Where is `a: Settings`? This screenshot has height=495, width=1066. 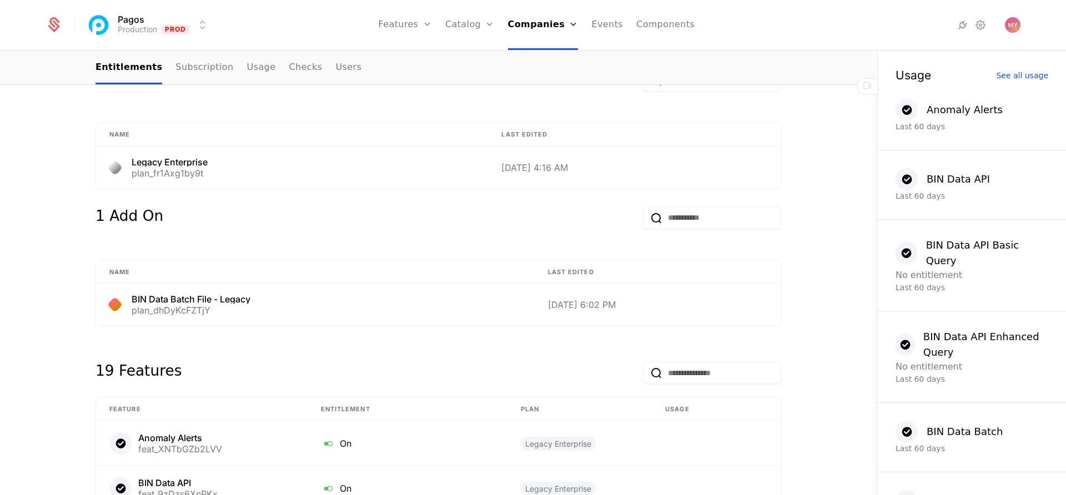 a: Settings is located at coordinates (980, 25).